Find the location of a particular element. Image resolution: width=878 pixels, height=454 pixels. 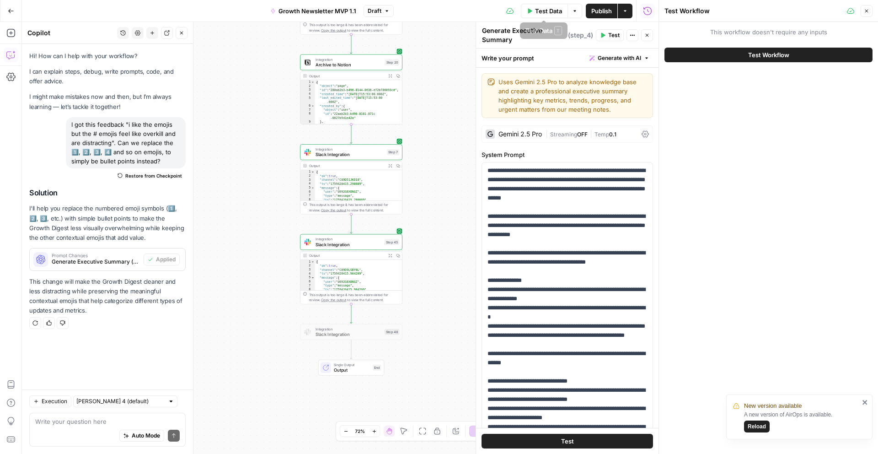

div: Step 7 is located at coordinates (393, 152).